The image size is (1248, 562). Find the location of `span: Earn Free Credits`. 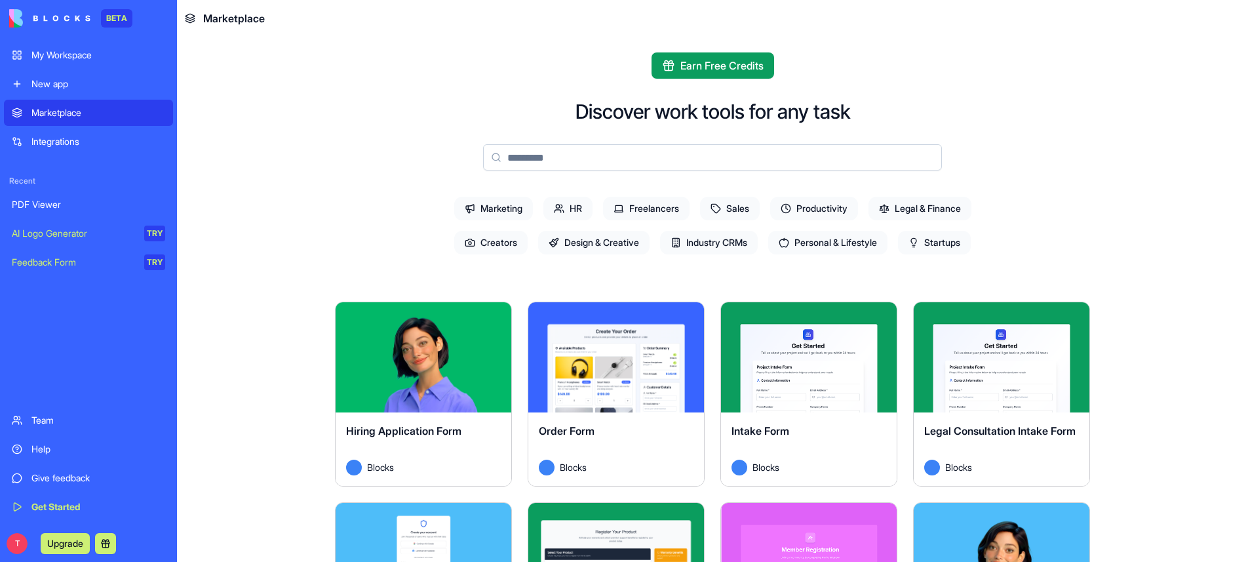

span: Earn Free Credits is located at coordinates (721, 66).